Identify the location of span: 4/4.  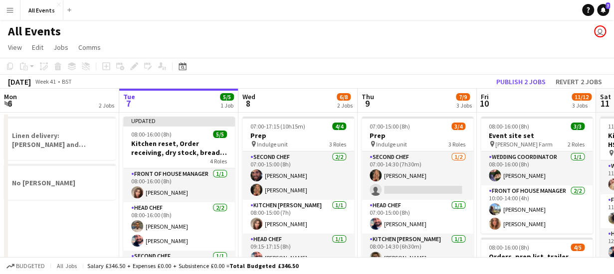
(339, 126).